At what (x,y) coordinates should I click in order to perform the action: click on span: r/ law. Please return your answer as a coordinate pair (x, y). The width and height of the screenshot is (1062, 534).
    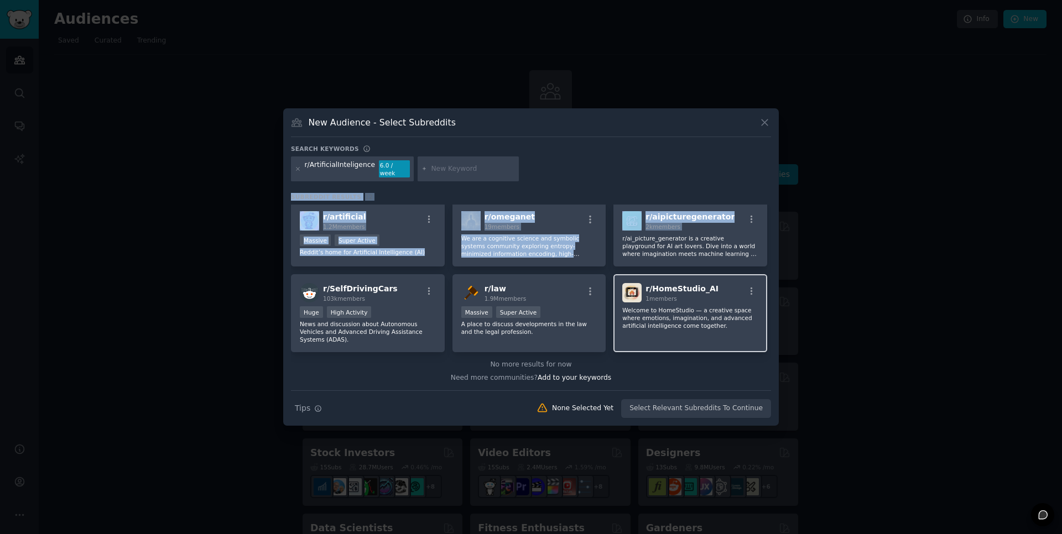
    Looking at the image, I should click on (495, 289).